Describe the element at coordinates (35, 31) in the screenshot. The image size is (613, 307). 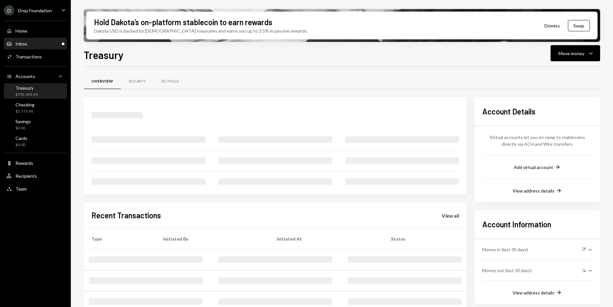
I see `a: Home` at that location.